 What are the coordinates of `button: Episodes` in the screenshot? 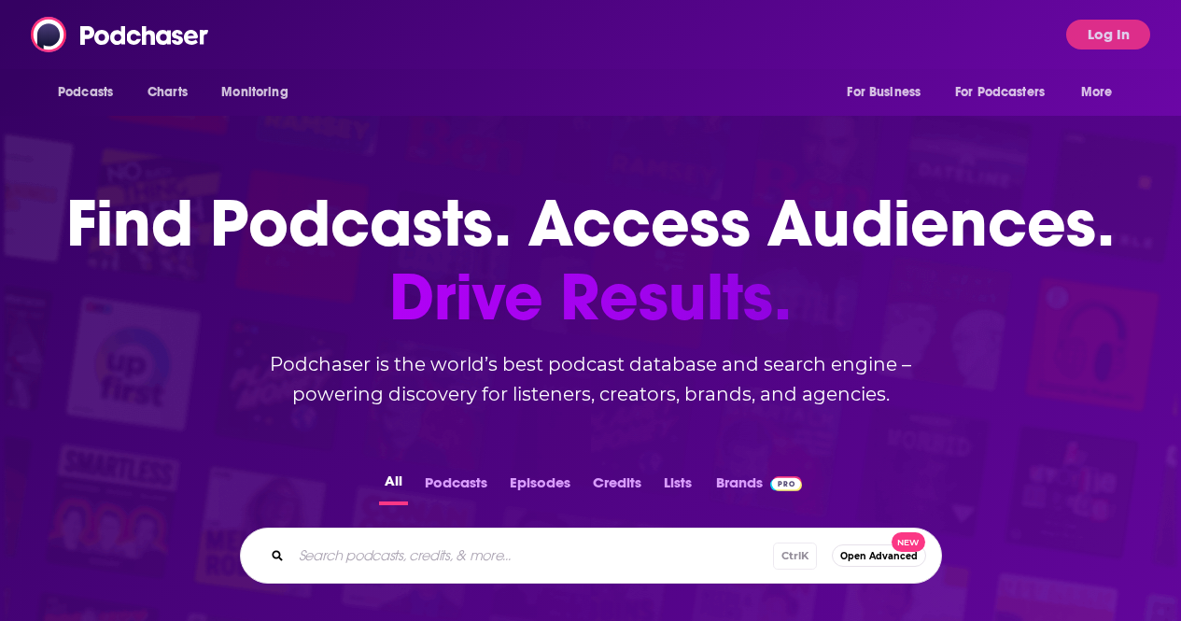 It's located at (540, 486).